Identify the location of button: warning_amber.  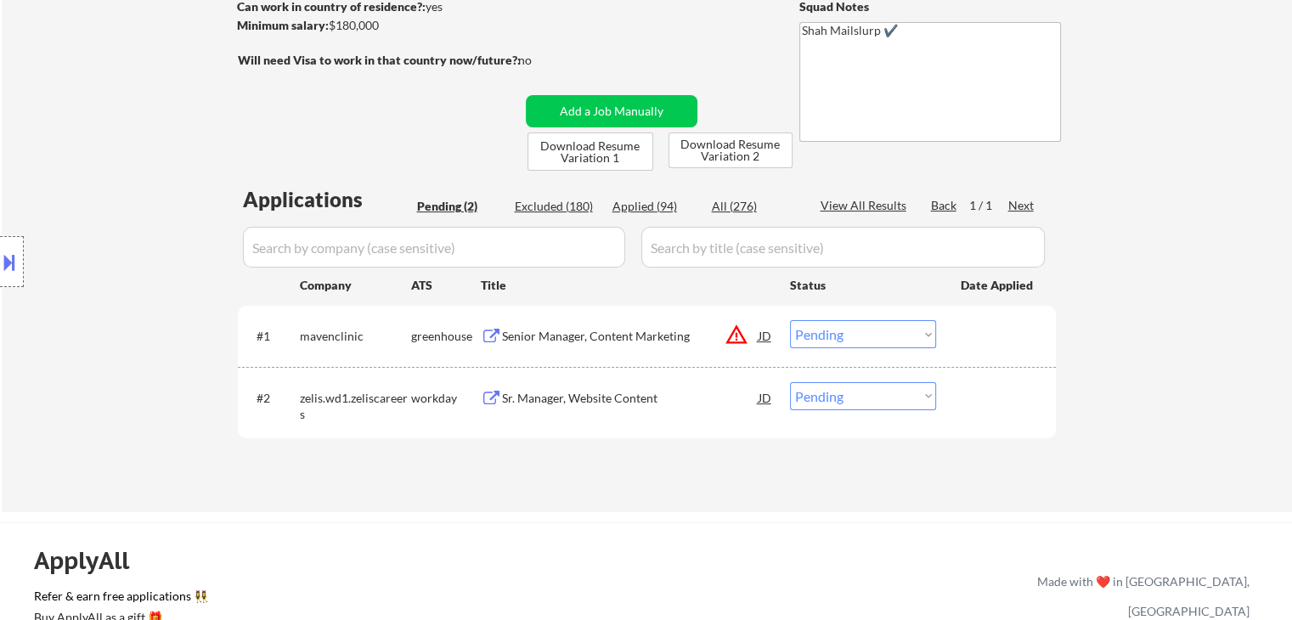
(737, 335).